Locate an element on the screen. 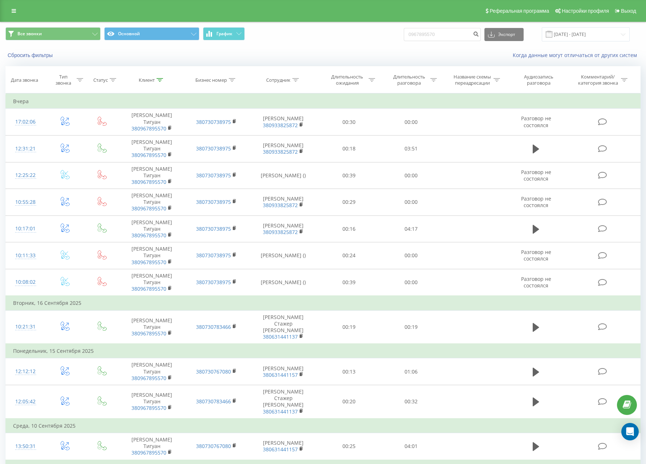 The image size is (646, 464). td: 00:20 is located at coordinates (349, 402).